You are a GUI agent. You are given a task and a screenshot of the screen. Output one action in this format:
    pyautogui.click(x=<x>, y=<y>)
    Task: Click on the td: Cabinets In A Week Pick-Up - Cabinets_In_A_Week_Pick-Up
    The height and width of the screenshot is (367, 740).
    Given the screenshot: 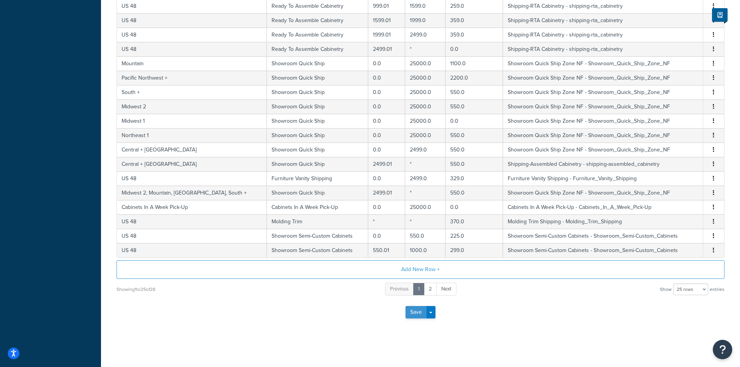 What is the action you would take?
    pyautogui.click(x=603, y=207)
    